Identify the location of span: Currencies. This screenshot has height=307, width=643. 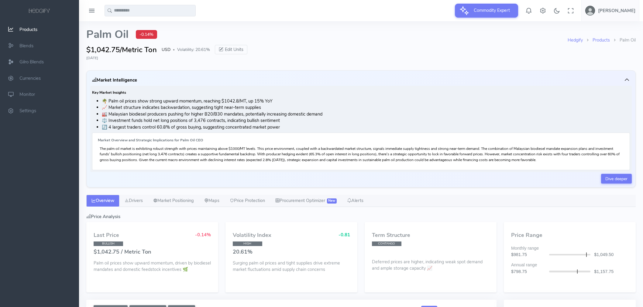
(30, 78).